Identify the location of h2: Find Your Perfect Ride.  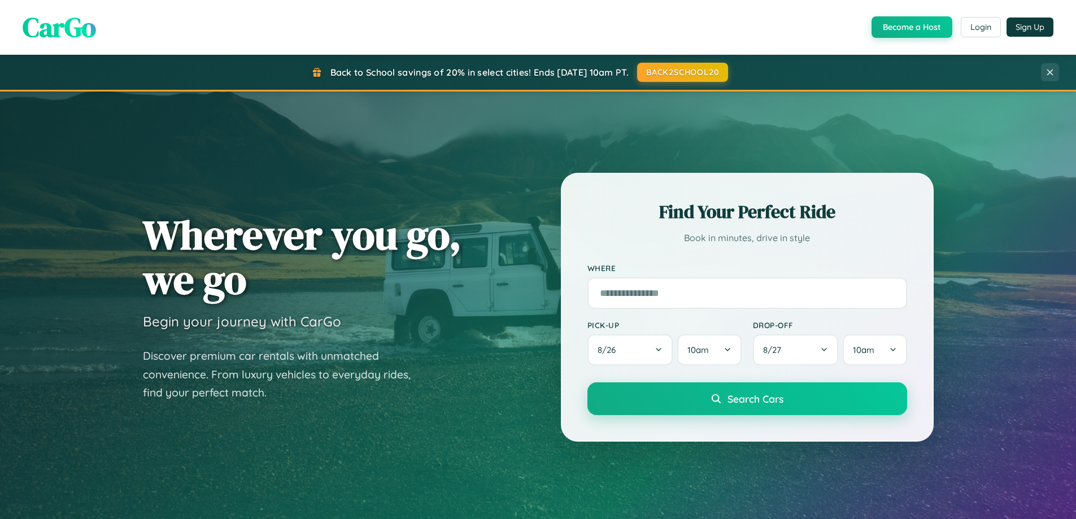
(747, 212).